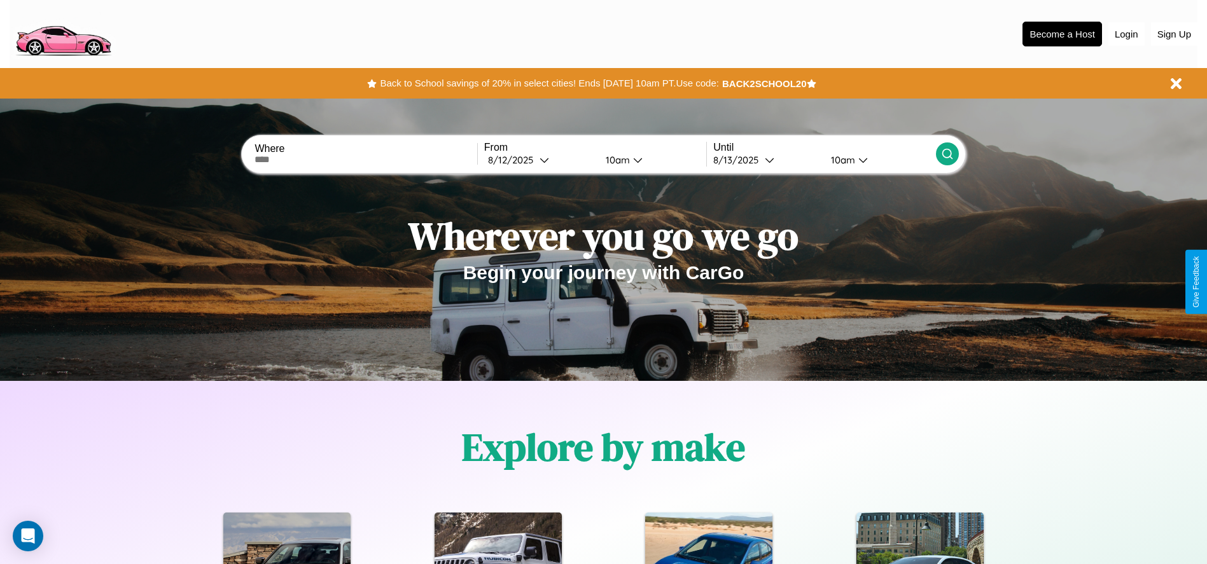  I want to click on button: Become a Host, so click(1062, 34).